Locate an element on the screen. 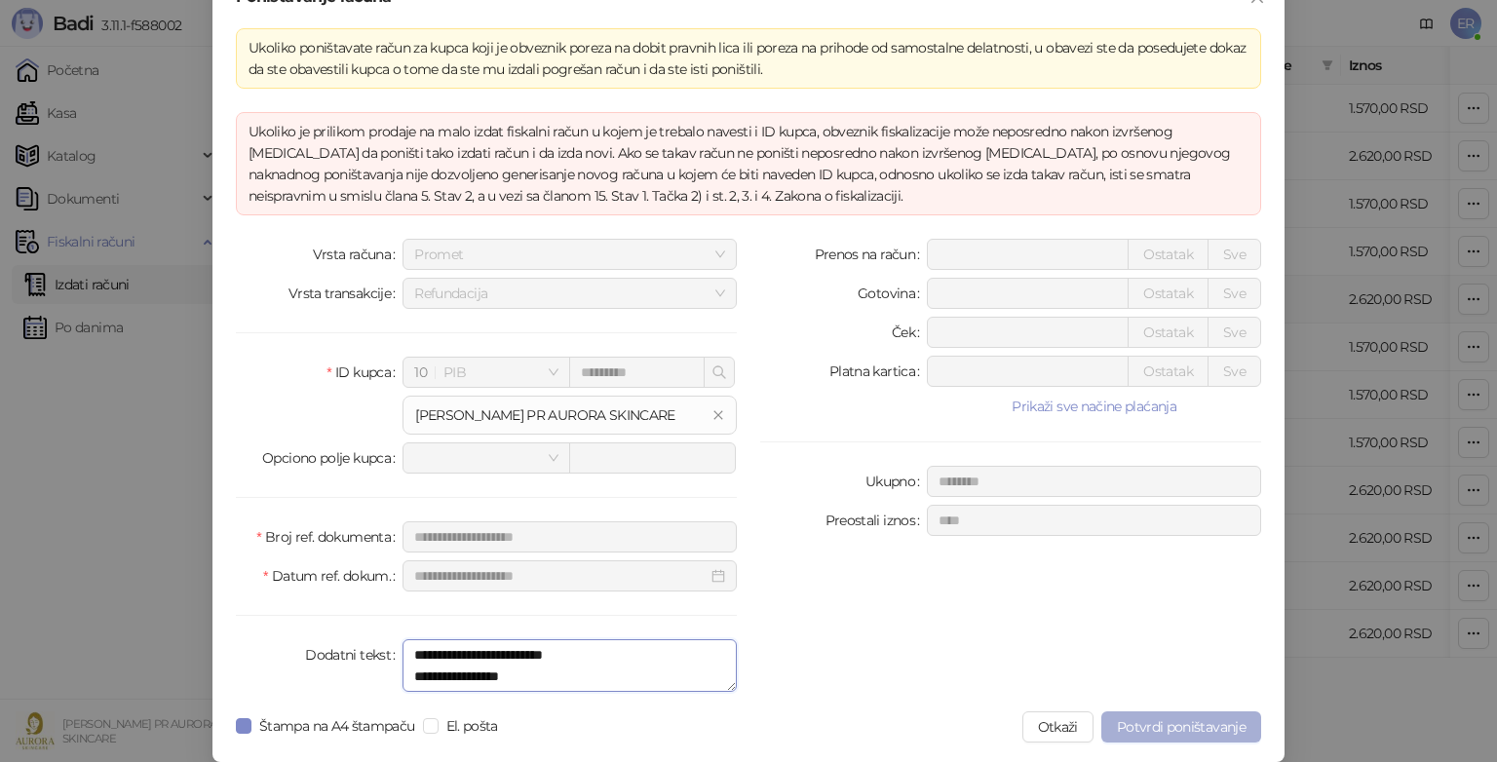 Image resolution: width=1497 pixels, height=762 pixels. label: Prenos na račun is located at coordinates (871, 254).